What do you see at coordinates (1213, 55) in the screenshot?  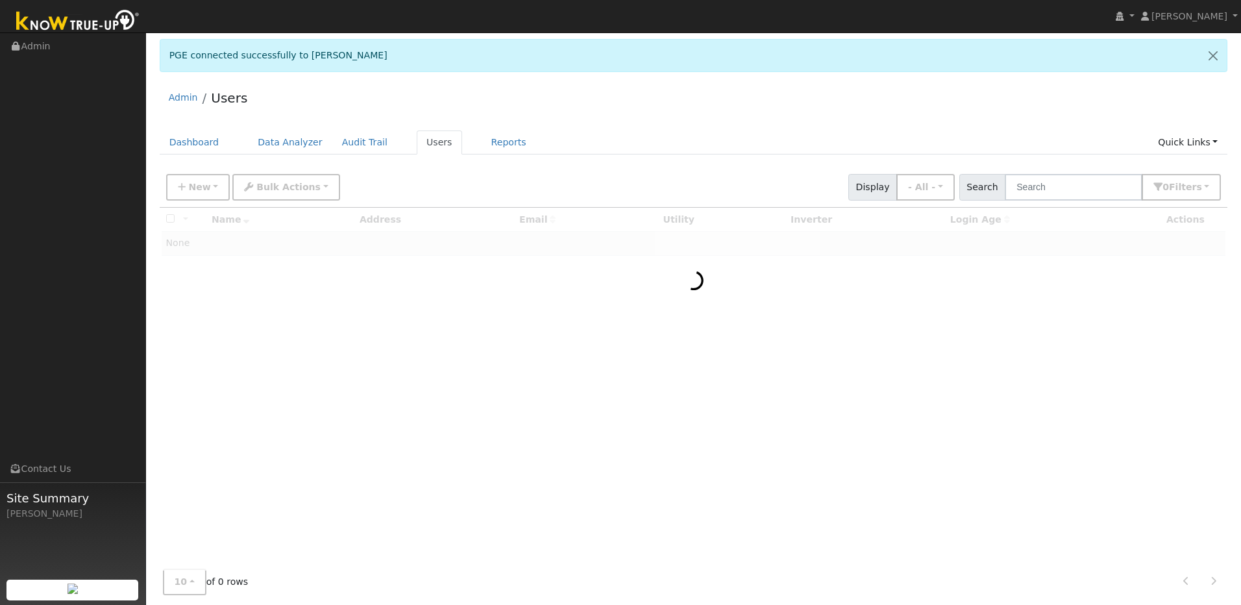 I see `a: Close` at bounding box center [1213, 55].